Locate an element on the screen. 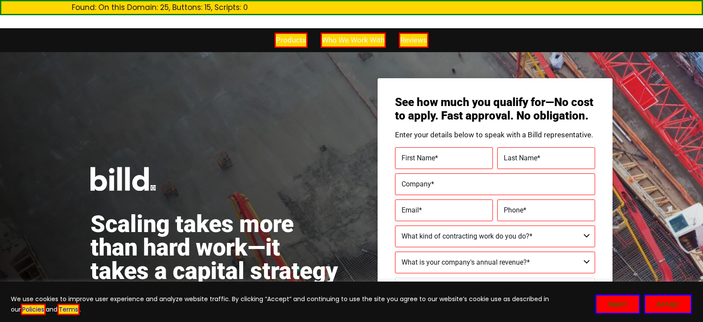  a: Policies is located at coordinates (33, 310).